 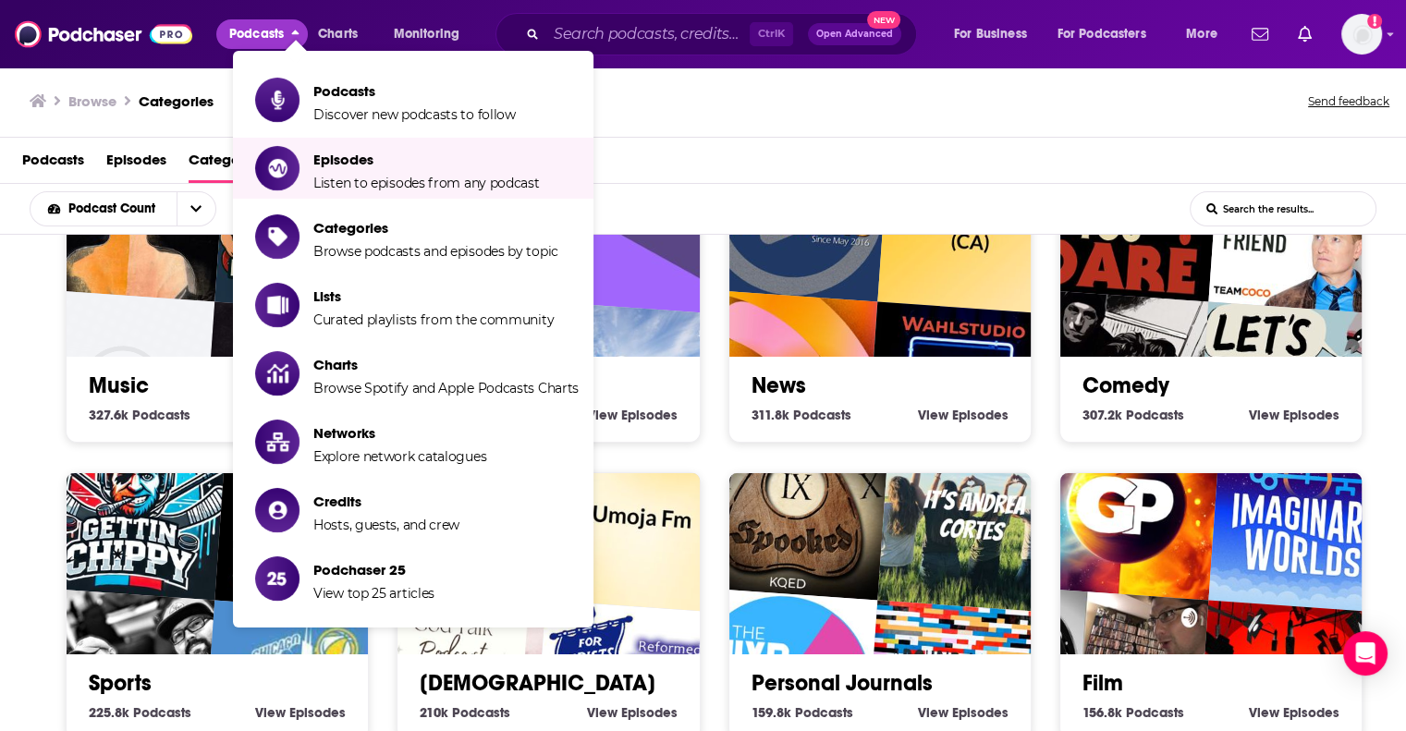 What do you see at coordinates (130, 503) in the screenshot?
I see `img: Gettin’ Chippy` at bounding box center [130, 503].